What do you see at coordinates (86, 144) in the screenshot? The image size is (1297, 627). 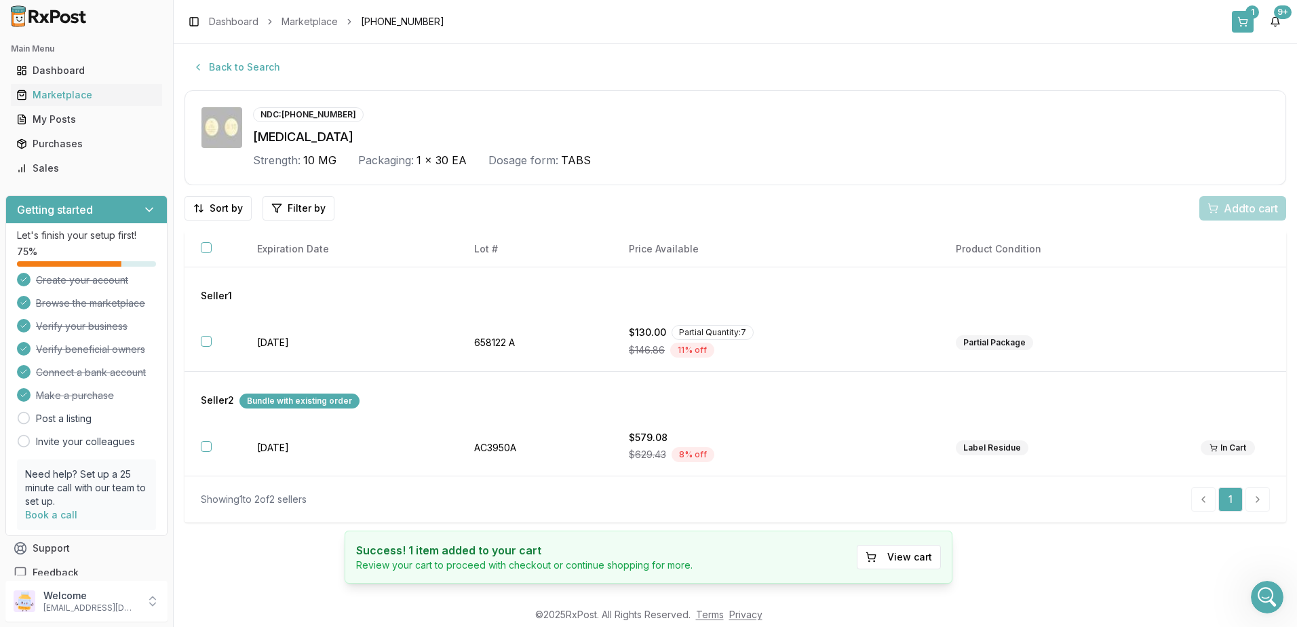 I see `div: Purchases` at bounding box center [86, 144].